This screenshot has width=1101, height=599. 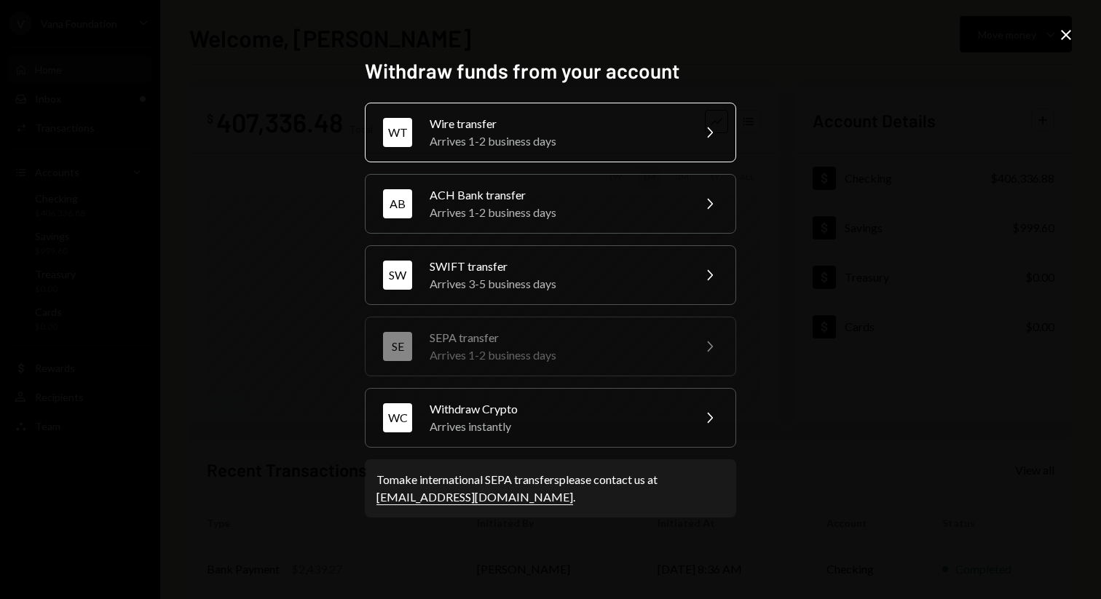 I want to click on div: SW, so click(x=398, y=275).